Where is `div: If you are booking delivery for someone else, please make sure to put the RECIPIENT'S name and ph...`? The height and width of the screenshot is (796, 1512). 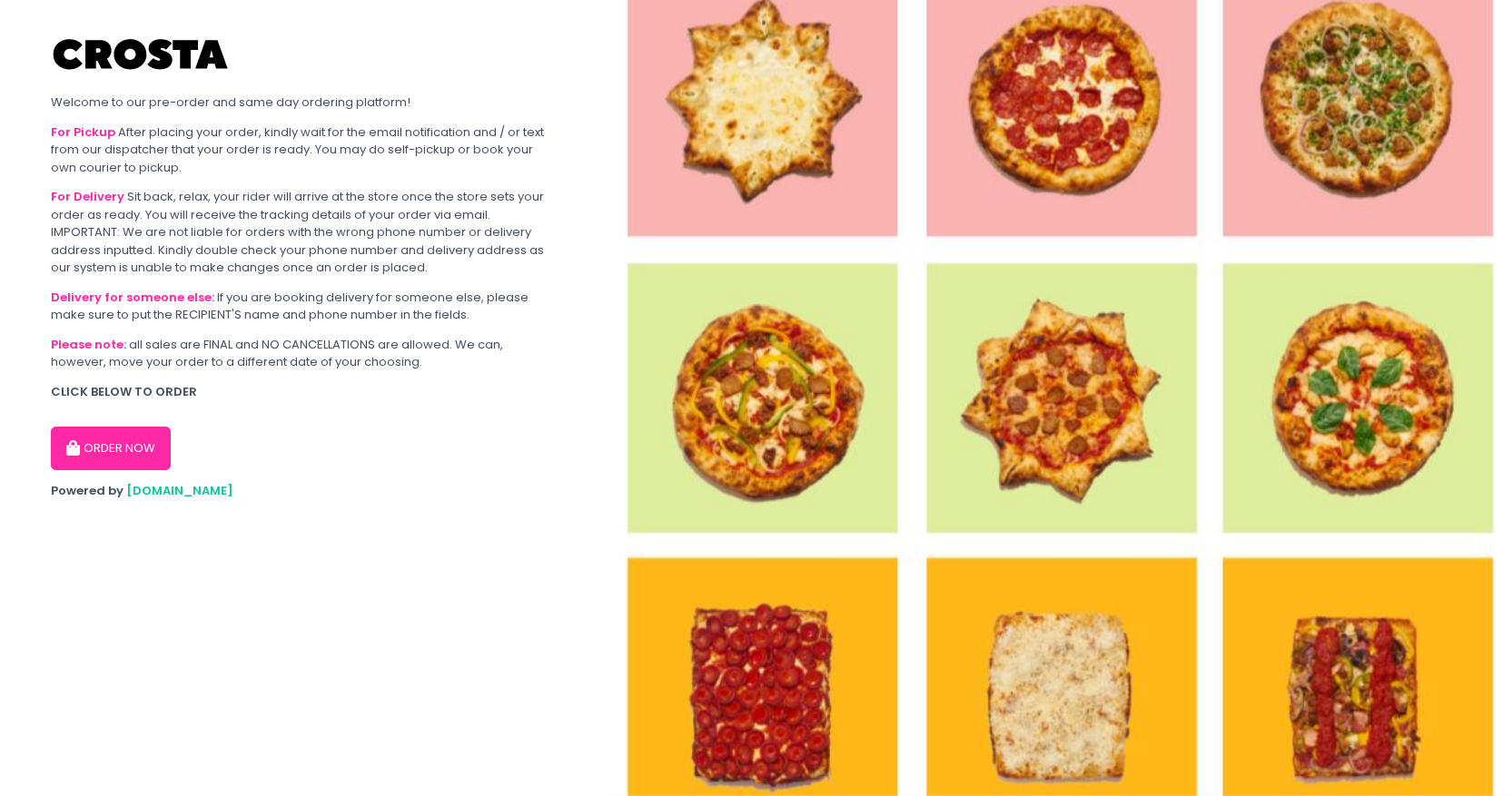 div: If you are booking delivery for someone else, please make sure to put the RECIPIENT'S name and ph... is located at coordinates (302, 306).